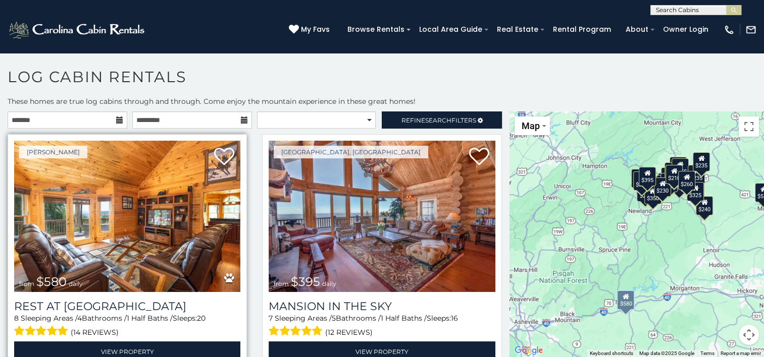 The height and width of the screenshot is (357, 764). I want to click on span: 16, so click(454, 319).